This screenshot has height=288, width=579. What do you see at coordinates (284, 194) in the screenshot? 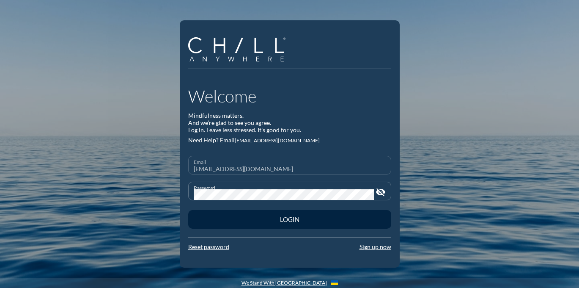
I see `input: Password` at bounding box center [284, 194].